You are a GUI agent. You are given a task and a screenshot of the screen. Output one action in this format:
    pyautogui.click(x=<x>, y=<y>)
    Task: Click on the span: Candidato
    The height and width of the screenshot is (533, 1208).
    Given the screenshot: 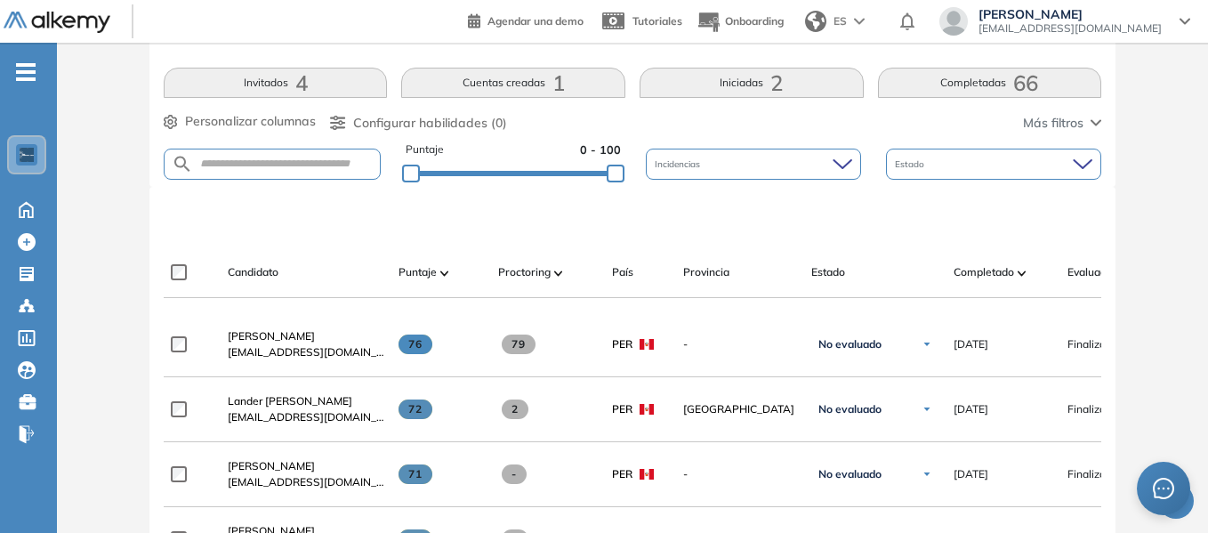 What is the action you would take?
    pyautogui.click(x=253, y=272)
    